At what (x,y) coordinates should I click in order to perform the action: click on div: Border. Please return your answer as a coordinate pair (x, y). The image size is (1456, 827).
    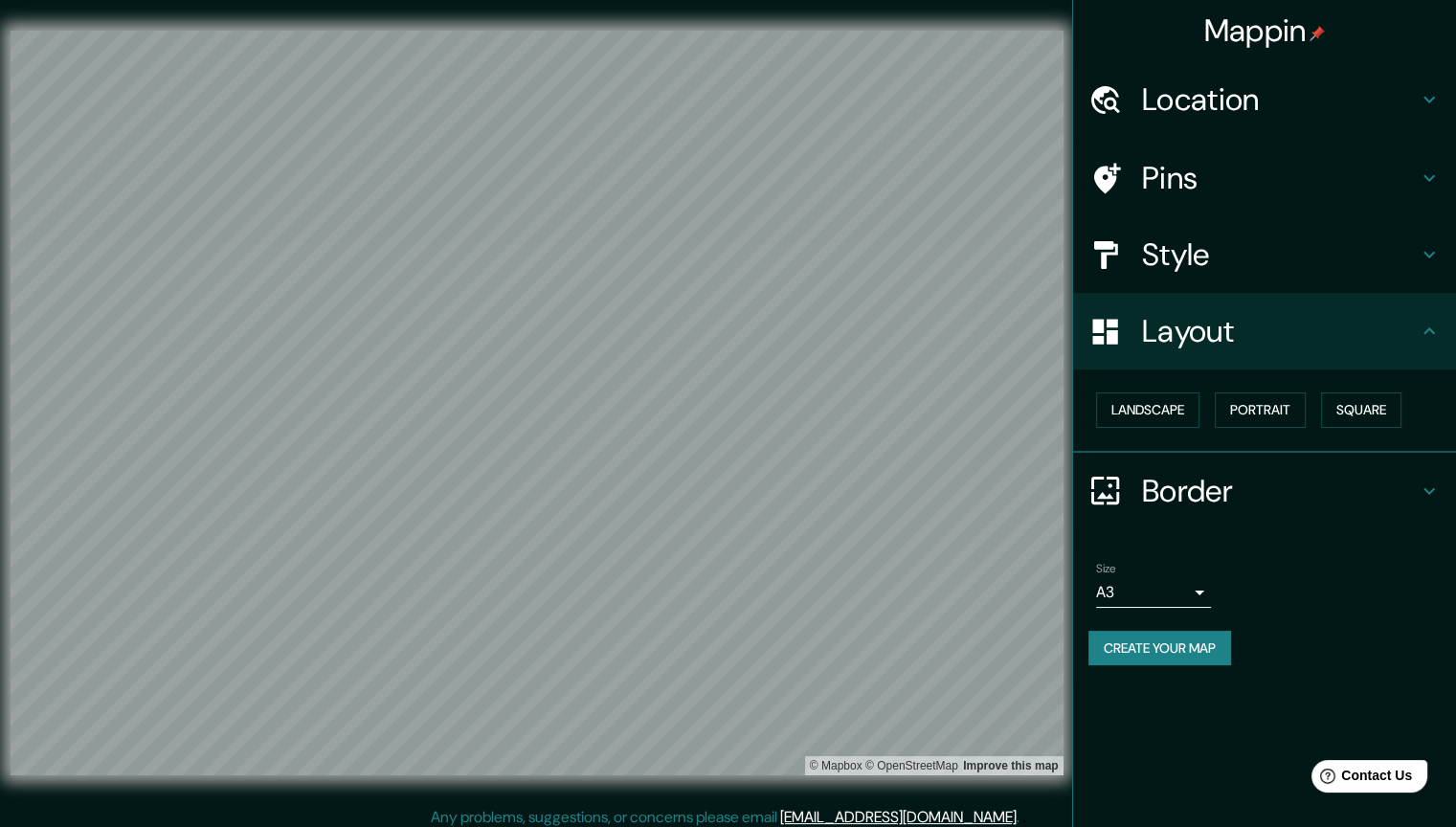
    Looking at the image, I should click on (1265, 491).